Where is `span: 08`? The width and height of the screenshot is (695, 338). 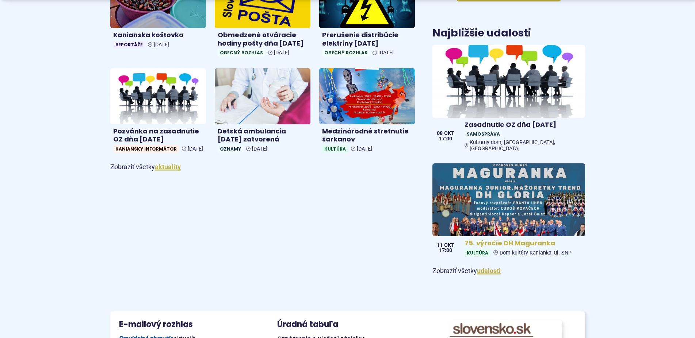 span: 08 is located at coordinates (440, 134).